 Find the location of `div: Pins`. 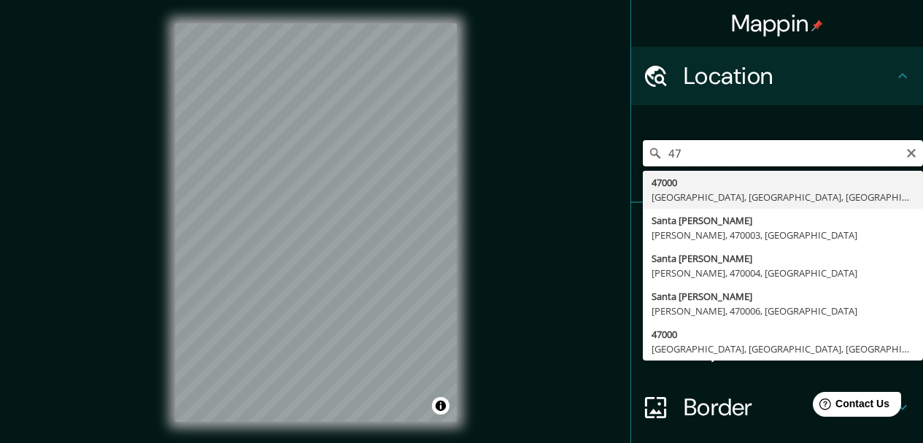

div: Pins is located at coordinates (777, 232).